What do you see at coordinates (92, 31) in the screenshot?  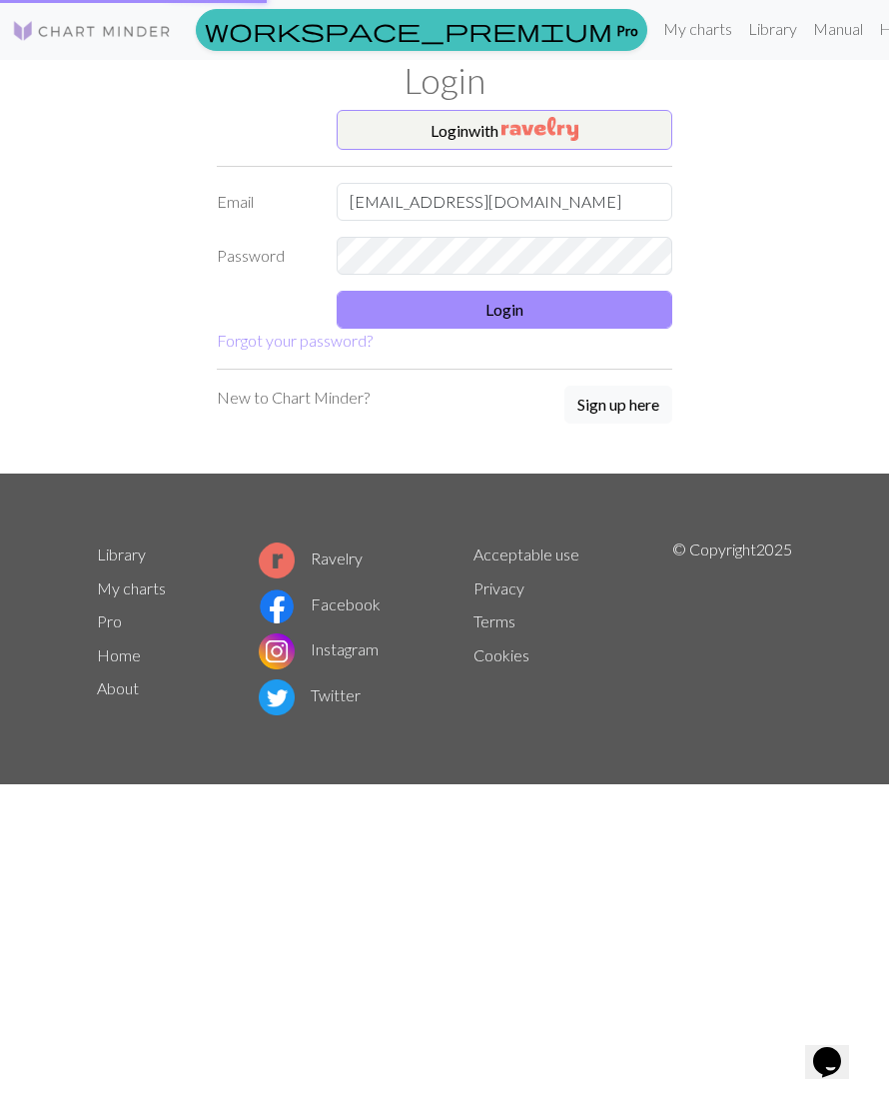 I see `img: Logo` at bounding box center [92, 31].